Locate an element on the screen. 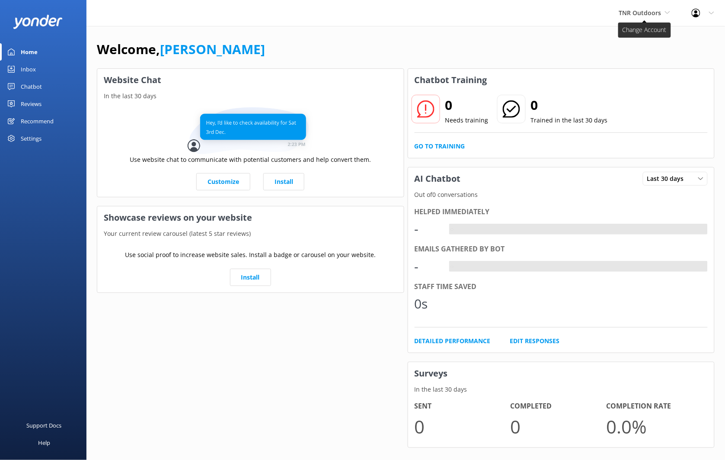 The width and height of the screenshot is (725, 460). p: Use website chat to communicate with potential customers and help convert them. is located at coordinates (250, 160).